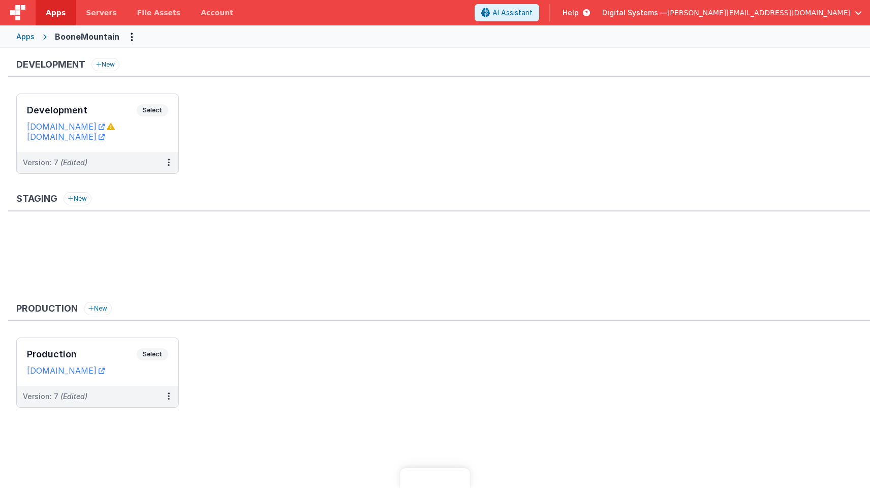 Image resolution: width=870 pixels, height=488 pixels. Describe the element at coordinates (25, 37) in the screenshot. I see `div: Apps` at that location.